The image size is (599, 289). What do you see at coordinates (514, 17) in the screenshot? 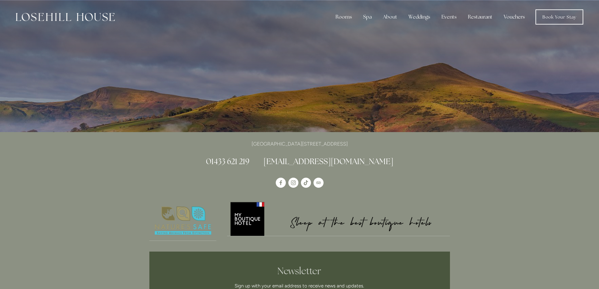
I see `a: Vouchers` at bounding box center [514, 17].